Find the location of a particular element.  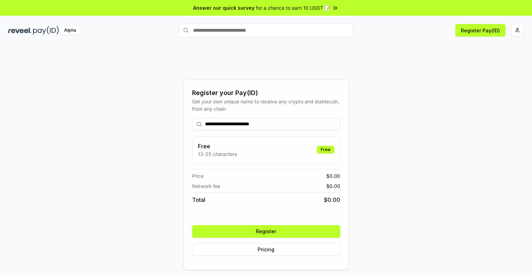

img: reveel_dark is located at coordinates (20, 30).